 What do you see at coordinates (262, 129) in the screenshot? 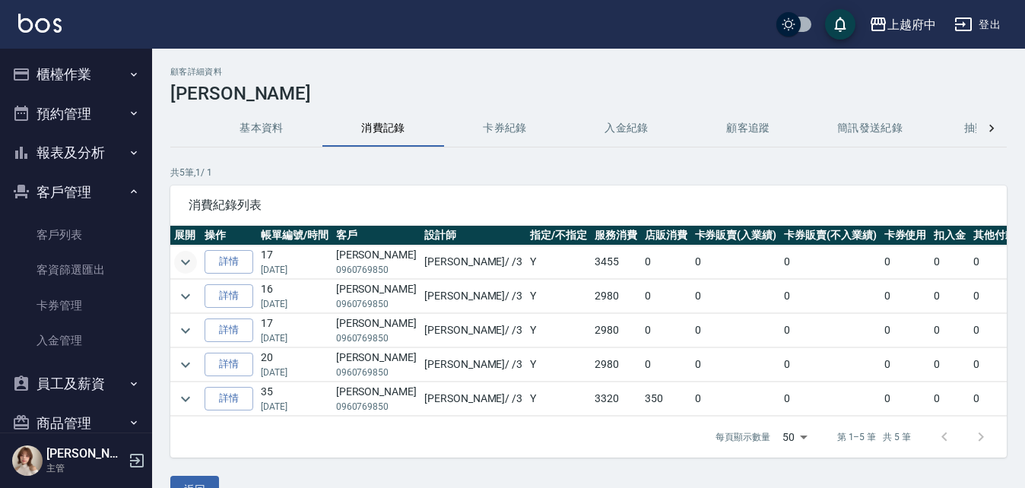
I see `button: 基本資料` at bounding box center [262, 129].